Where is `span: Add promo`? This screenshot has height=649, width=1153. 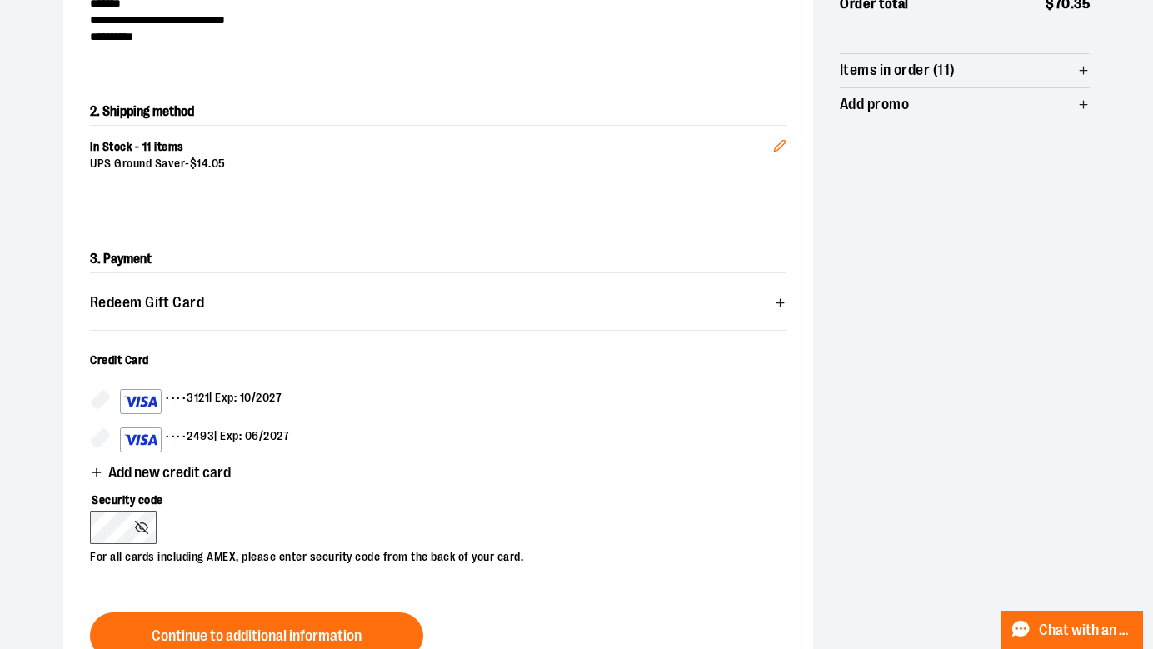
span: Add promo is located at coordinates (874, 104).